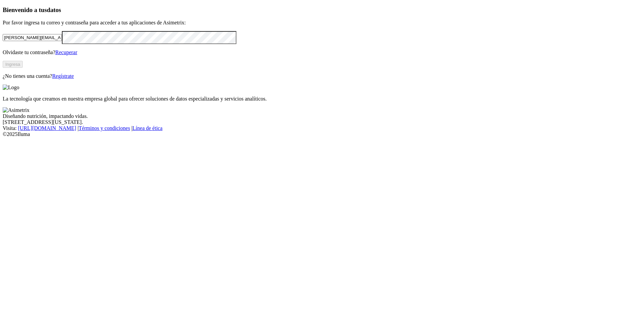  Describe the element at coordinates (54, 10) in the screenshot. I see `span: datos` at that location.